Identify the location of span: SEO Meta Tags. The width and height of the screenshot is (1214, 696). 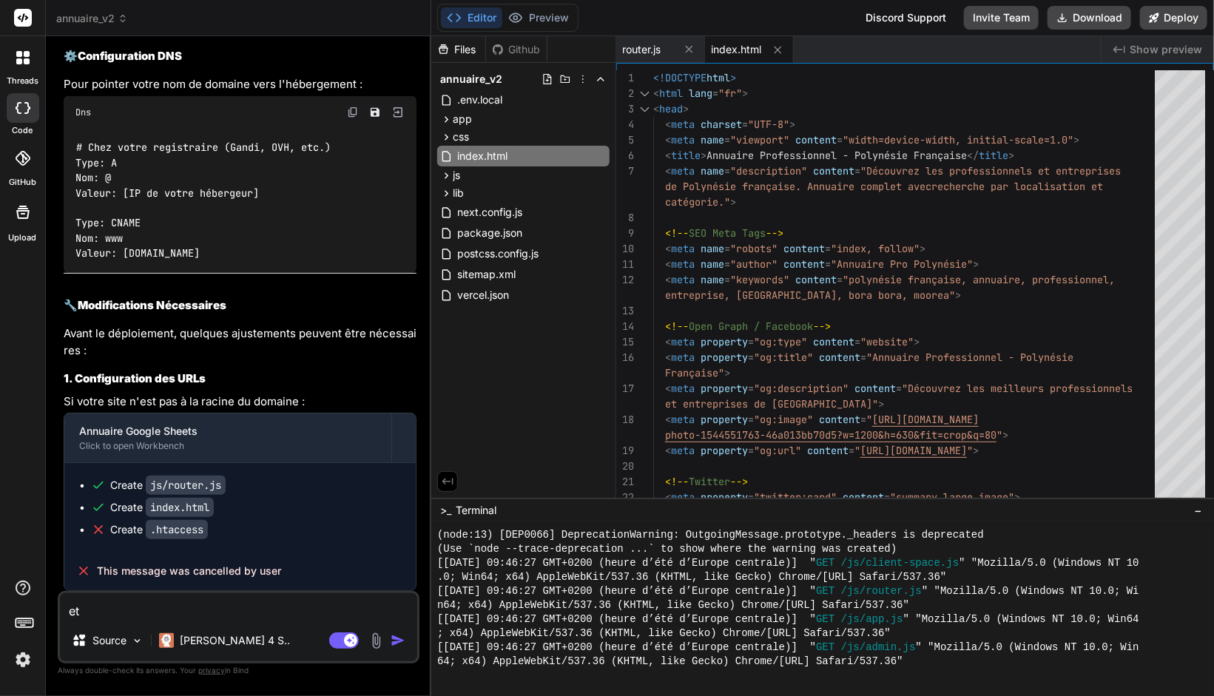
(727, 233).